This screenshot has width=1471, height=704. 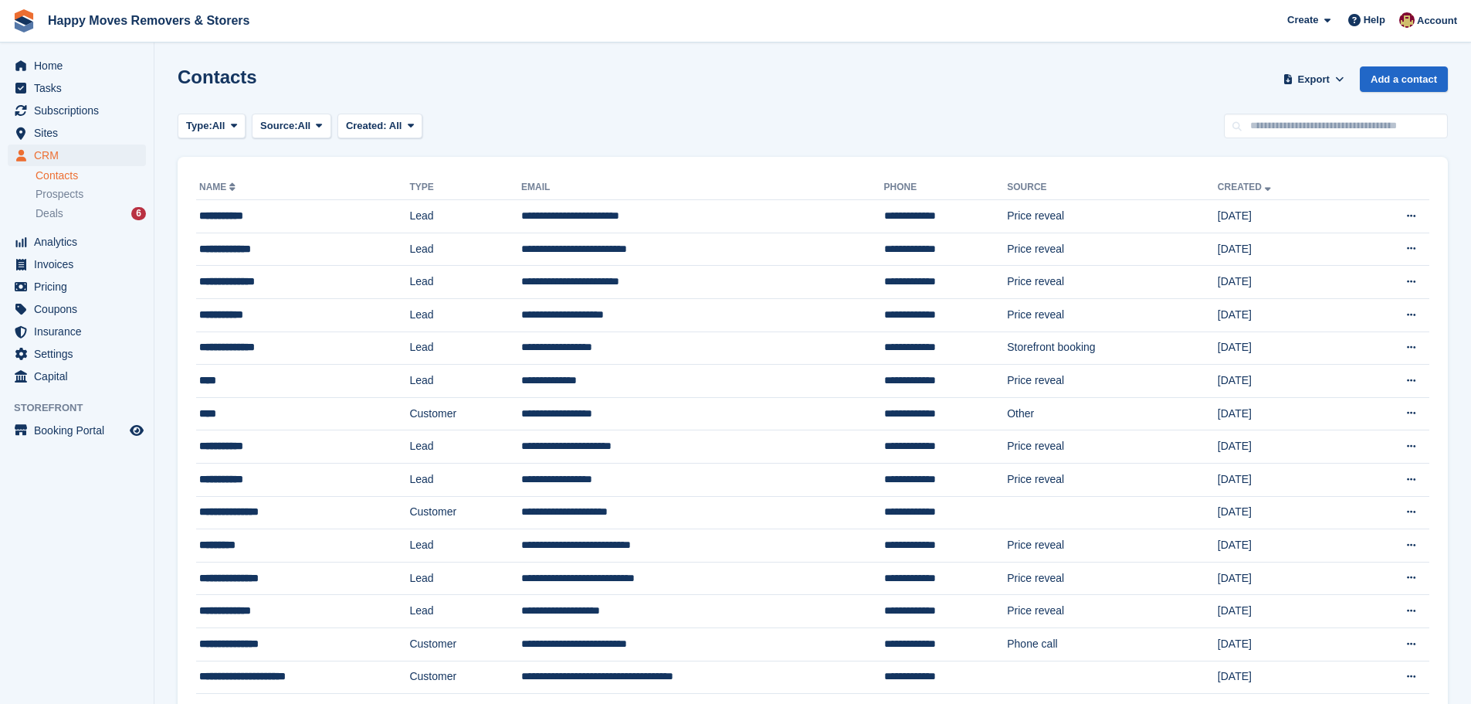 What do you see at coordinates (80, 354) in the screenshot?
I see `span: Settings` at bounding box center [80, 354].